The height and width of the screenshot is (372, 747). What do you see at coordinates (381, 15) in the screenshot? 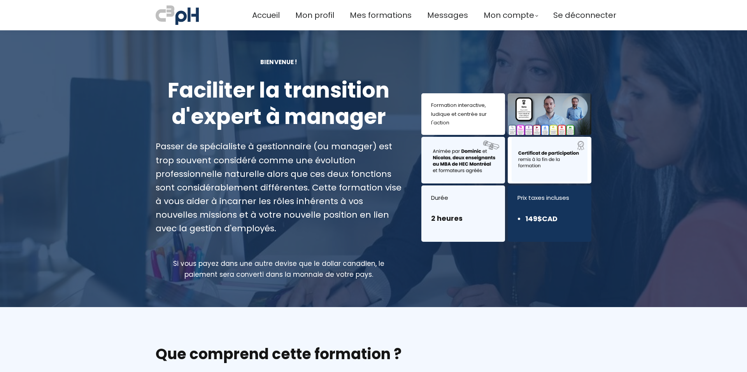
I see `span: Mes formations` at bounding box center [381, 15].